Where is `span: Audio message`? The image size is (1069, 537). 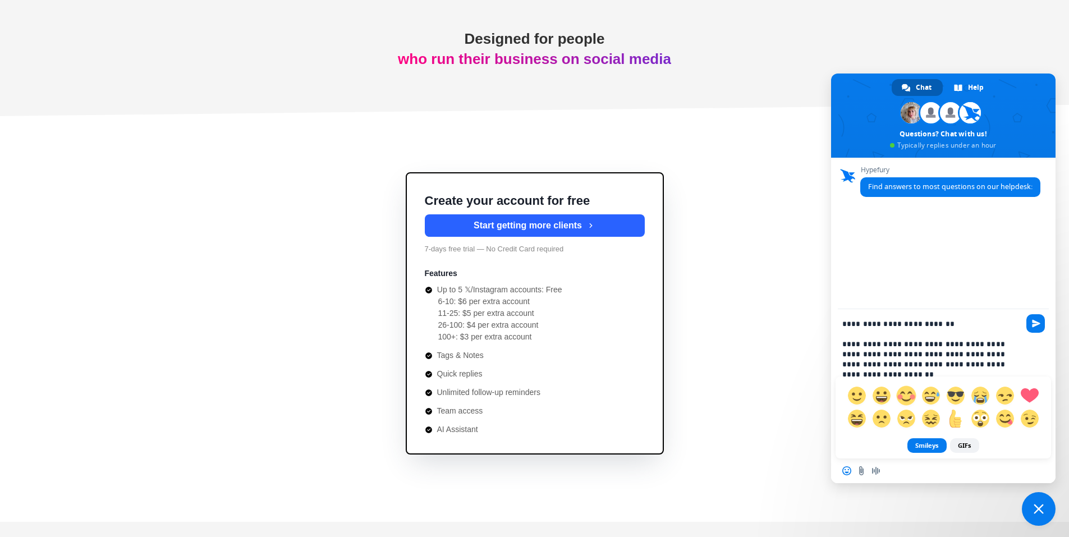
span: Audio message is located at coordinates (876, 471).